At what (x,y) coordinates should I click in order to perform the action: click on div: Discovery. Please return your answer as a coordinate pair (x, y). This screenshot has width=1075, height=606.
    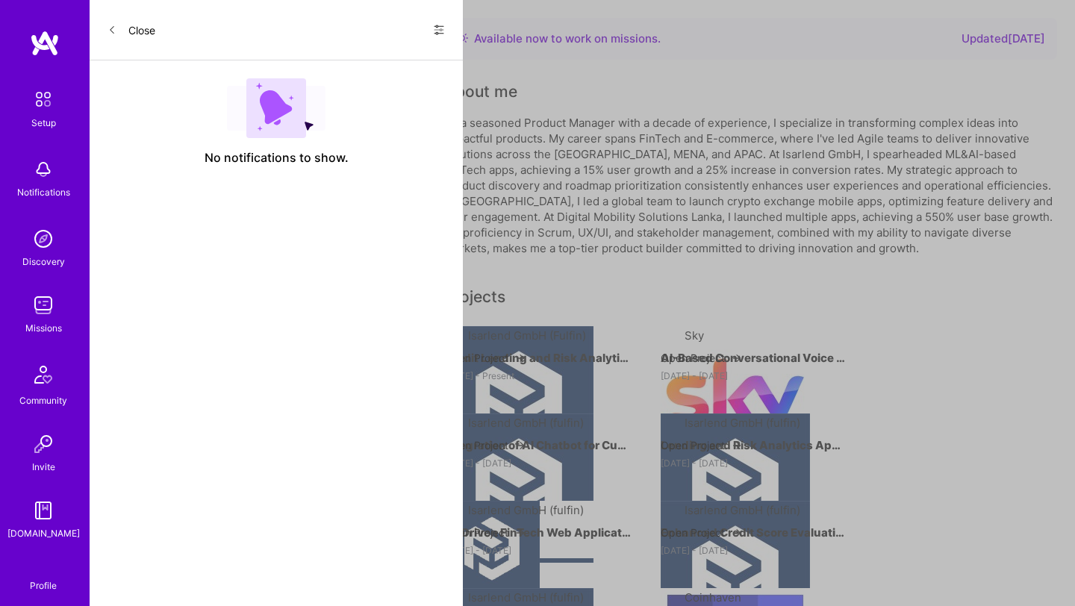
    Looking at the image, I should click on (43, 261).